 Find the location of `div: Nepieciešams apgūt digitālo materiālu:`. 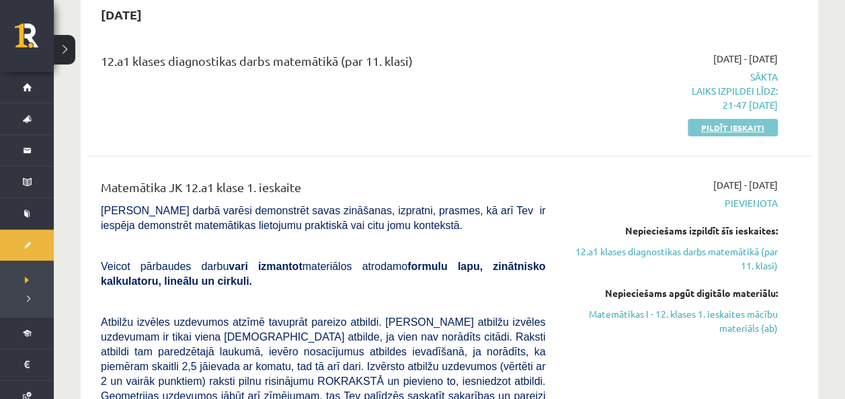

div: Nepieciešams apgūt digitālo materiālu: is located at coordinates (672, 293).